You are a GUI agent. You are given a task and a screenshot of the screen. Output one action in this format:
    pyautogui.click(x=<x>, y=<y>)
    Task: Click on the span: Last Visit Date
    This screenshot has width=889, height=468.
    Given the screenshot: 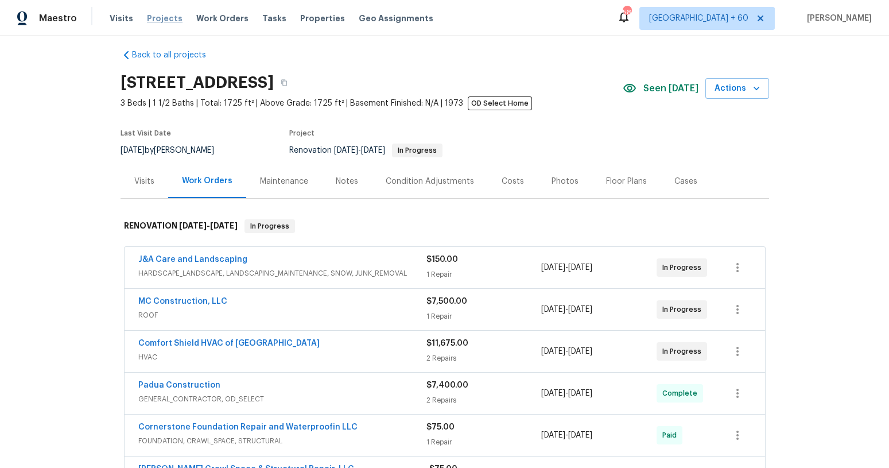 What is the action you would take?
    pyautogui.click(x=146, y=133)
    